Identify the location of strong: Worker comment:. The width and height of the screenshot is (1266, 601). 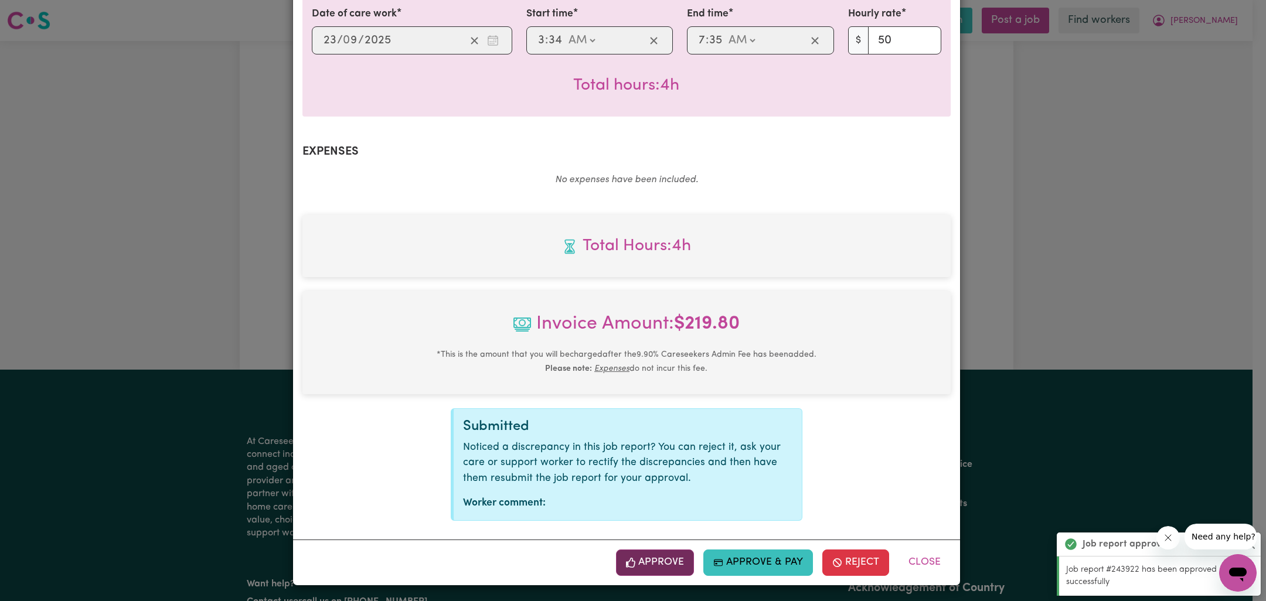
(504, 503).